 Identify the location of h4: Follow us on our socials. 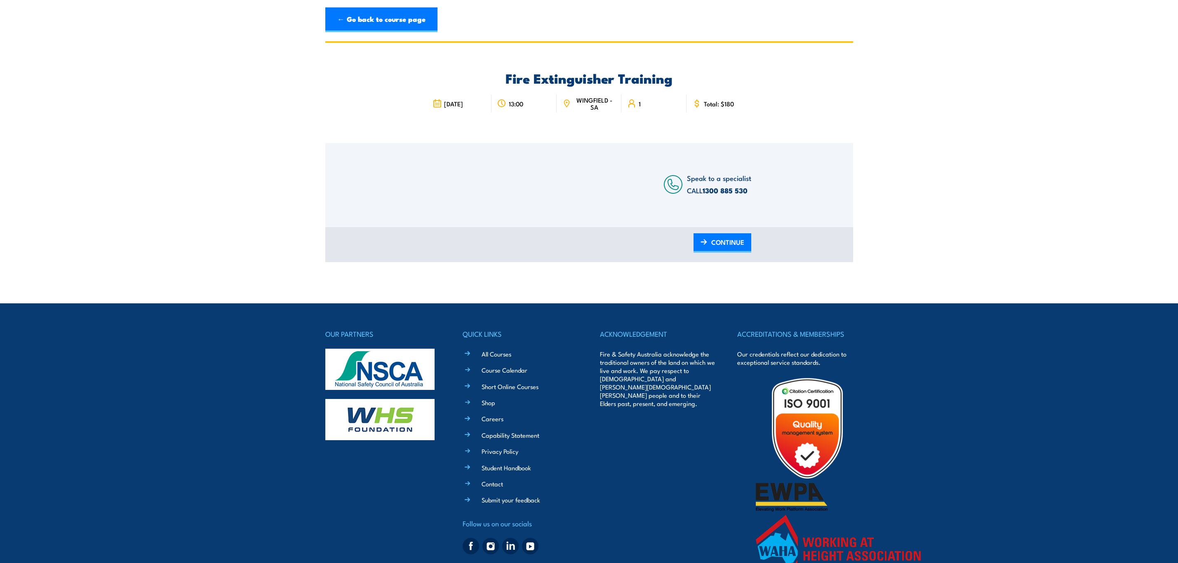
(520, 524).